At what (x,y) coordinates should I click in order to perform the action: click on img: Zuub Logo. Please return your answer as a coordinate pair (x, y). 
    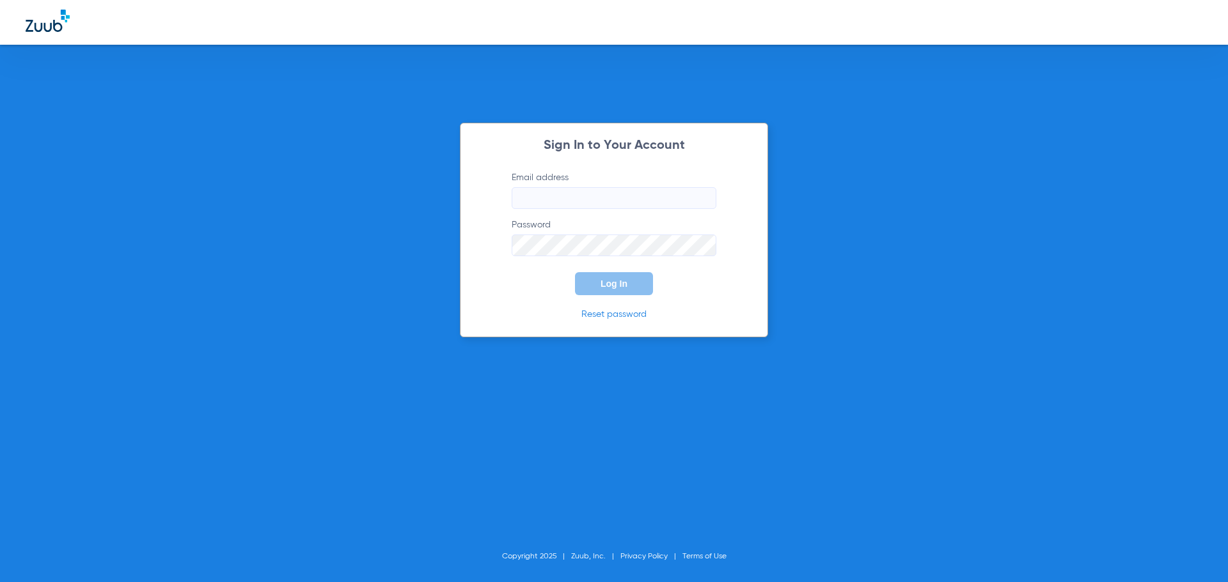
    Looking at the image, I should click on (47, 20).